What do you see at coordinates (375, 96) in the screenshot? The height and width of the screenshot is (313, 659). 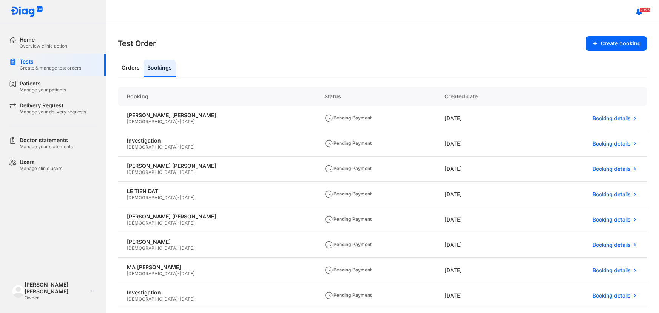 I see `div: Status` at bounding box center [375, 96].